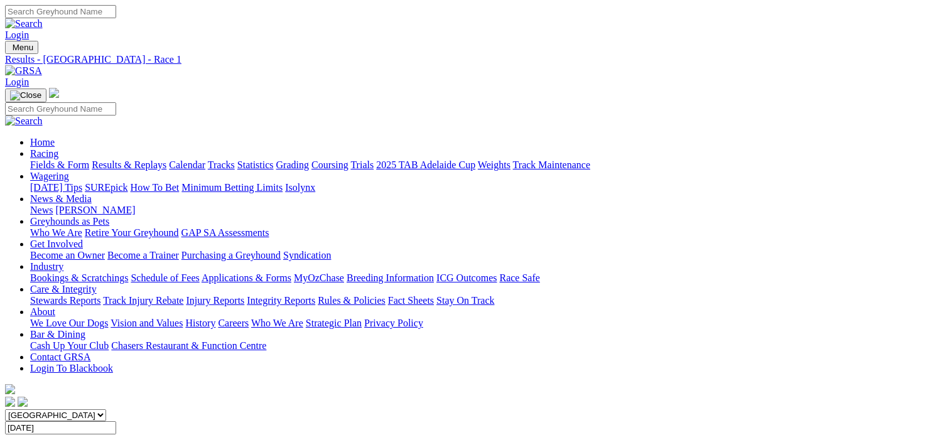 The height and width of the screenshot is (435, 950). What do you see at coordinates (200, 323) in the screenshot?
I see `a: History` at bounding box center [200, 323].